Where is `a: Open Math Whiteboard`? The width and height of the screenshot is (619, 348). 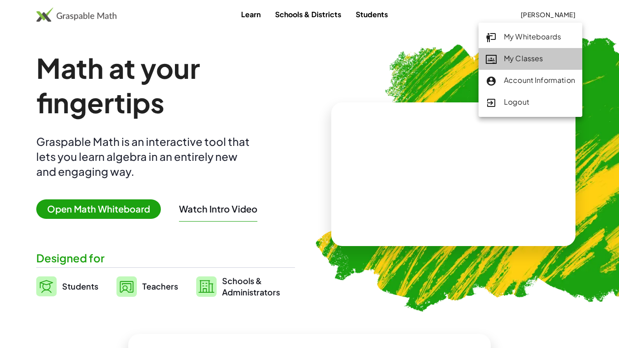 a: Open Math Whiteboard is located at coordinates (102, 209).